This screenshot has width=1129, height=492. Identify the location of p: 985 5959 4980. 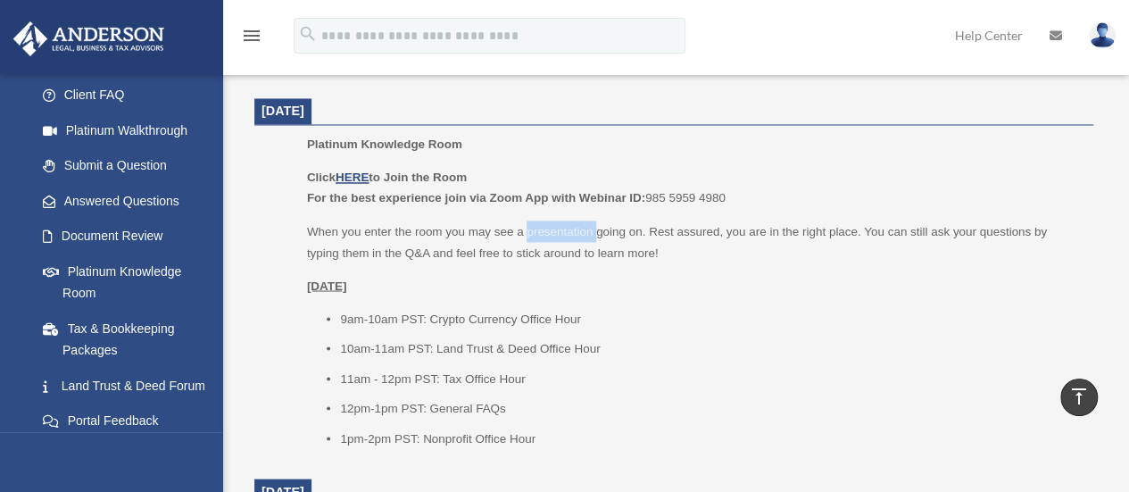
(693, 187).